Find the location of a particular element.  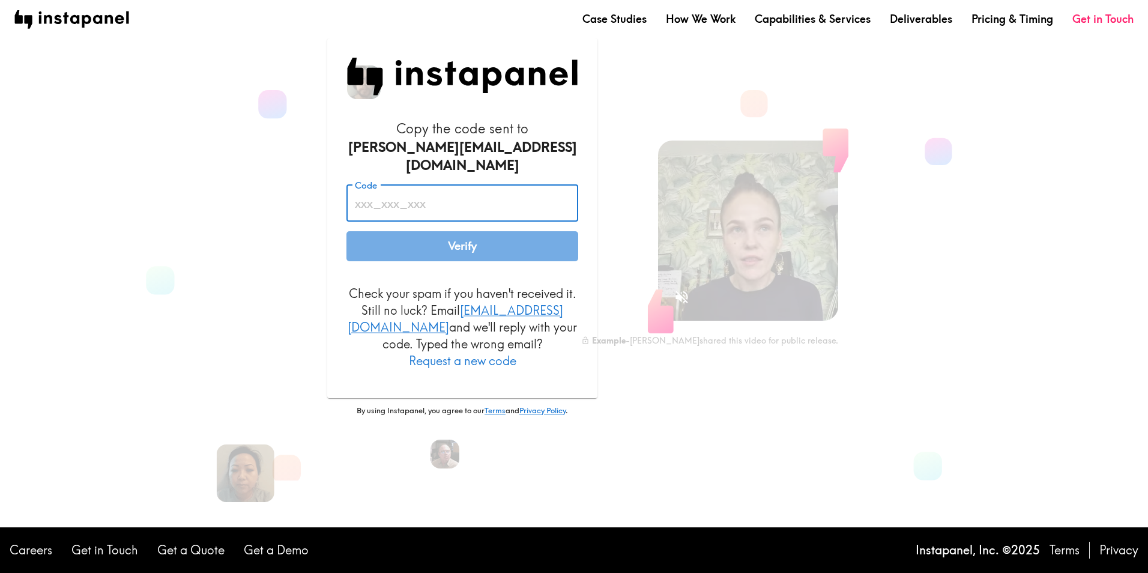

a: Privacy is located at coordinates (1119, 550).